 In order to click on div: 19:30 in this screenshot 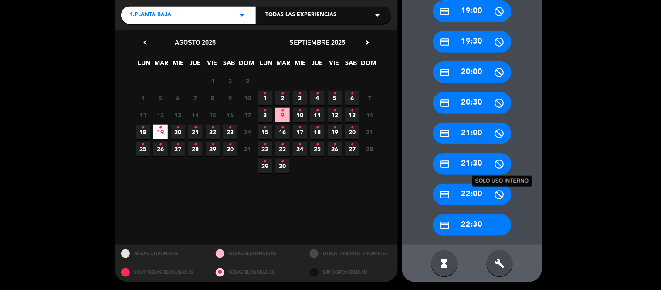, I will do `click(472, 42)`.